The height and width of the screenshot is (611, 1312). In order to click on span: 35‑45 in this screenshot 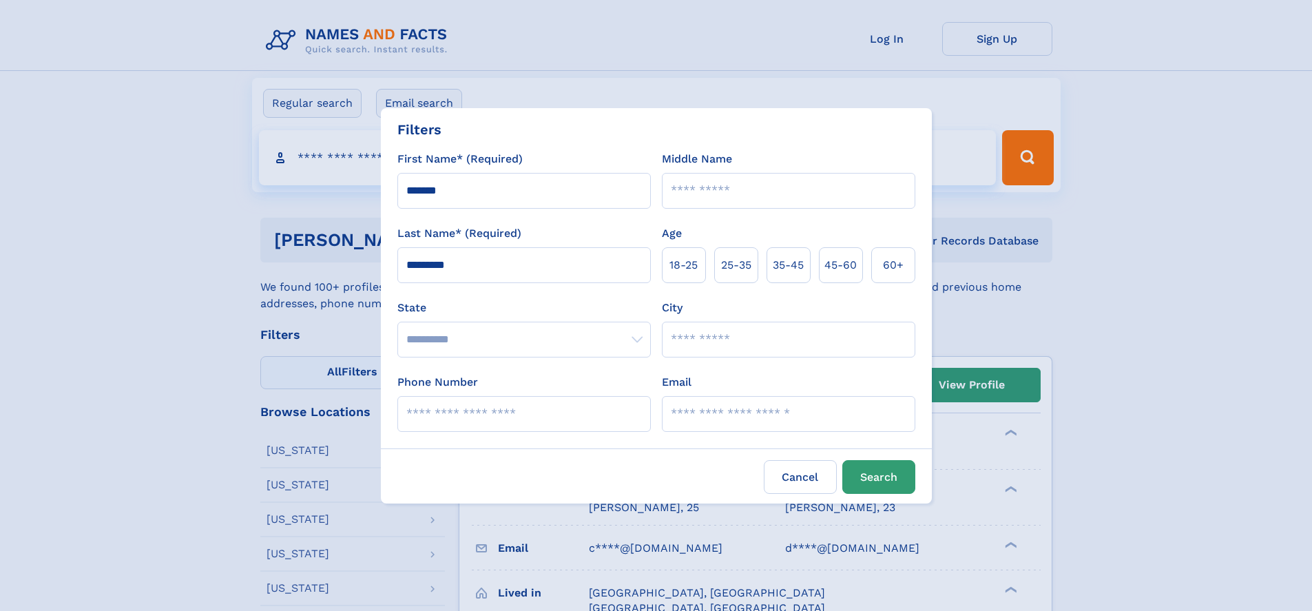, I will do `click(788, 265)`.